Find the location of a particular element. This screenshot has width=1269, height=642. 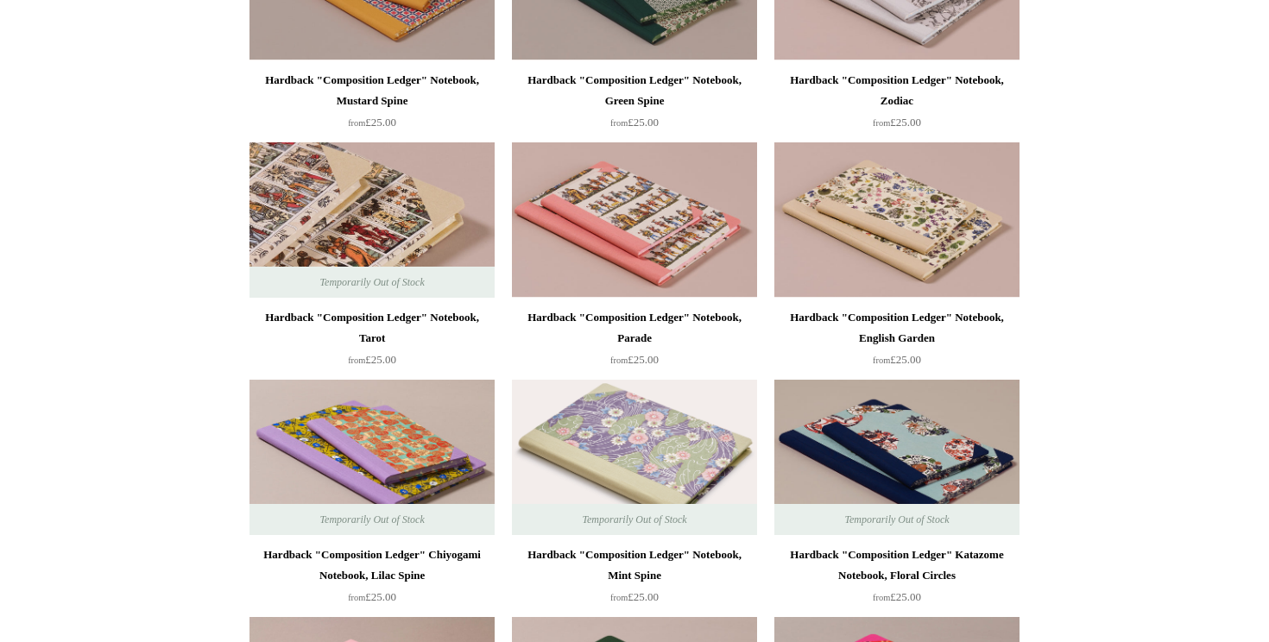

div: Hardback "Composition Ledger" Katazome Notebook, Floral Circles is located at coordinates (897, 565).